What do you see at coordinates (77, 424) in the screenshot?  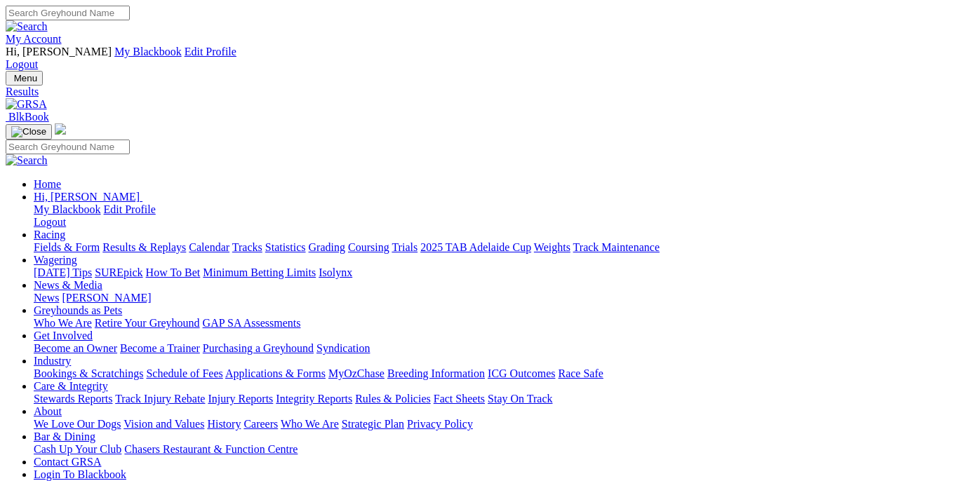 I see `a: We Love Our Dogs` at bounding box center [77, 424].